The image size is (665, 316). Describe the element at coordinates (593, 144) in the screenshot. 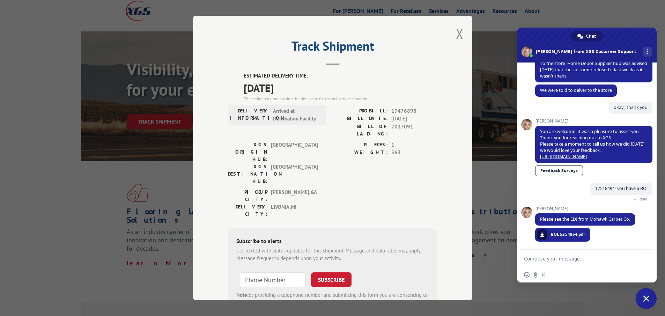

I see `span: You are welcome. It was a pleasure to assist you. Thank you for reaching out to XGS. Please take ...` at that location.